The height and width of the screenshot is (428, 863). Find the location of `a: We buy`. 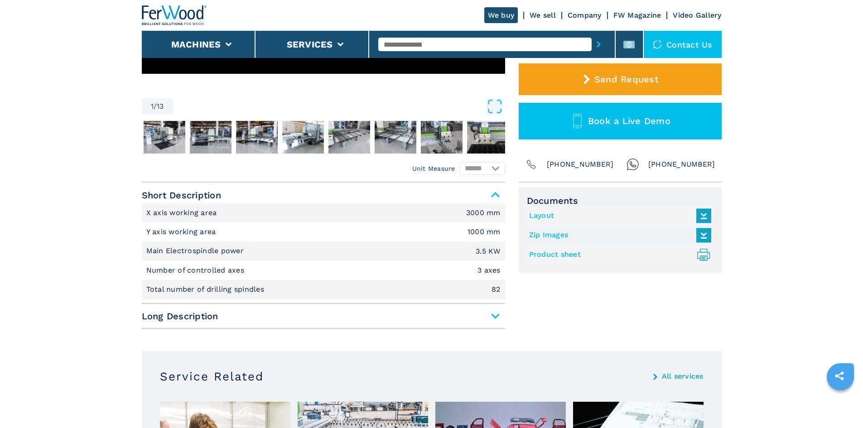

a: We buy is located at coordinates (501, 15).